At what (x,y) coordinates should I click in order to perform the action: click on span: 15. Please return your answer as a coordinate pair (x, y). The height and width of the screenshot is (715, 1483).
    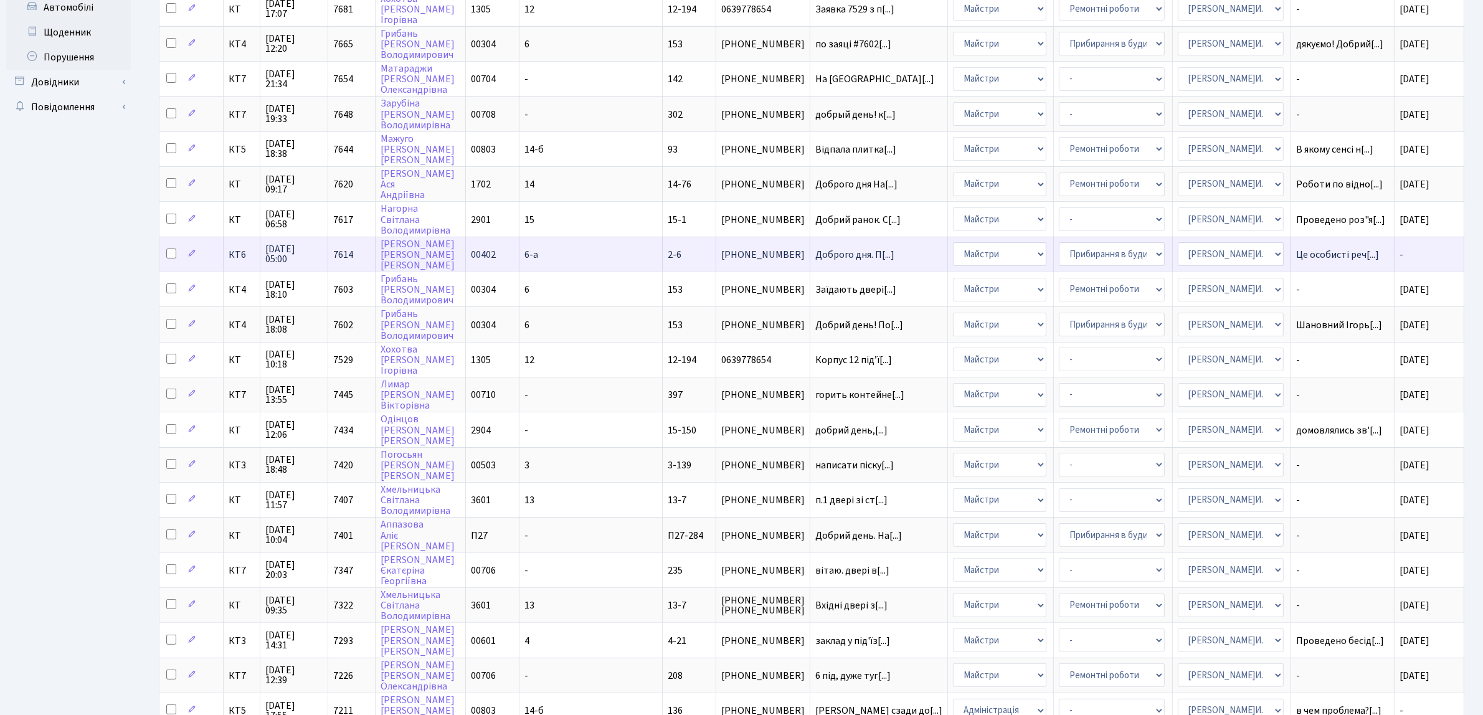
    Looking at the image, I should click on (530, 220).